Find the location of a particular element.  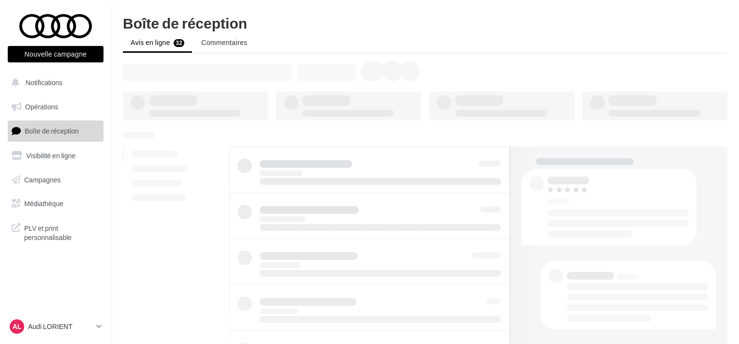

div: Boîte de réception is located at coordinates (425, 23).